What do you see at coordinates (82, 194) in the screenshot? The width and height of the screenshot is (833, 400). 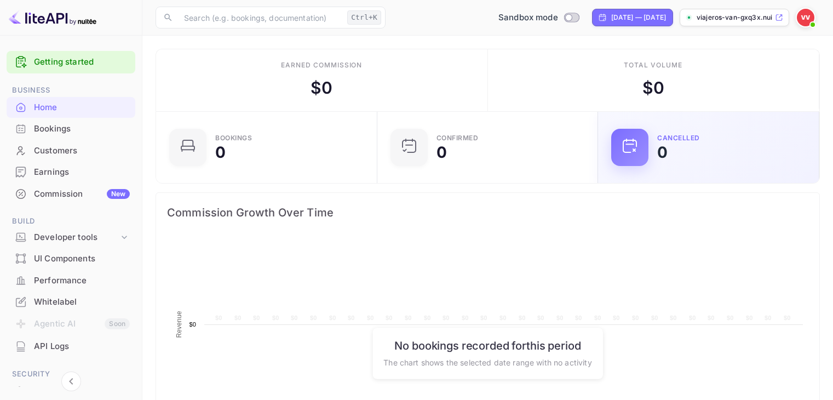 I see `div: Commission` at bounding box center [82, 194].